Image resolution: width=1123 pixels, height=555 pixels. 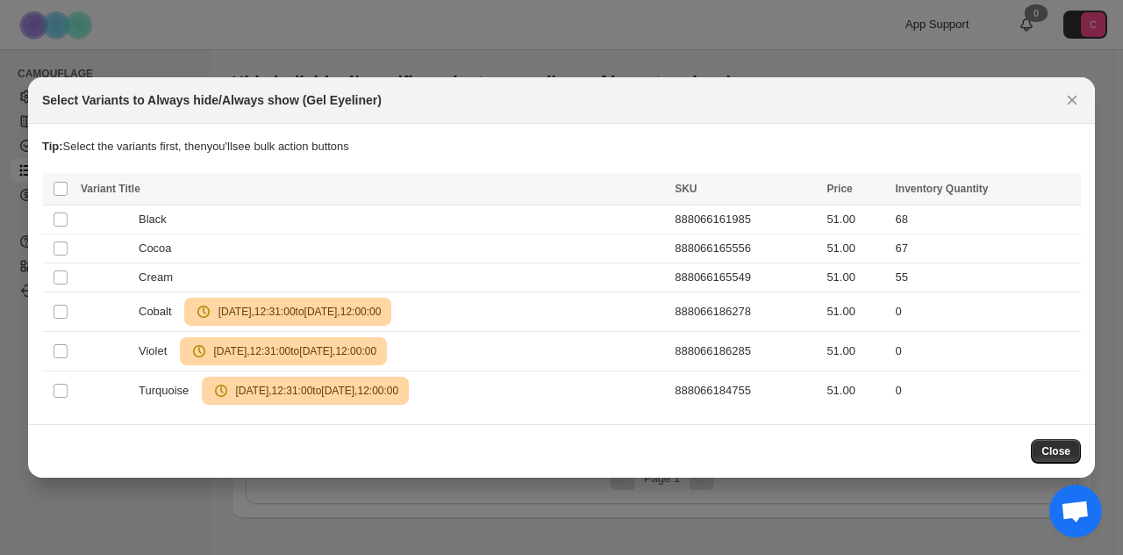 What do you see at coordinates (839, 189) in the screenshot?
I see `span: Price` at bounding box center [839, 189].